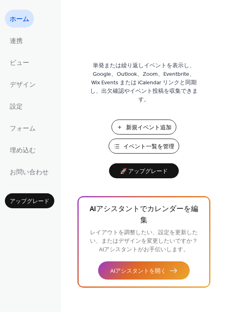  I want to click on span: お問い合わせ, so click(29, 172).